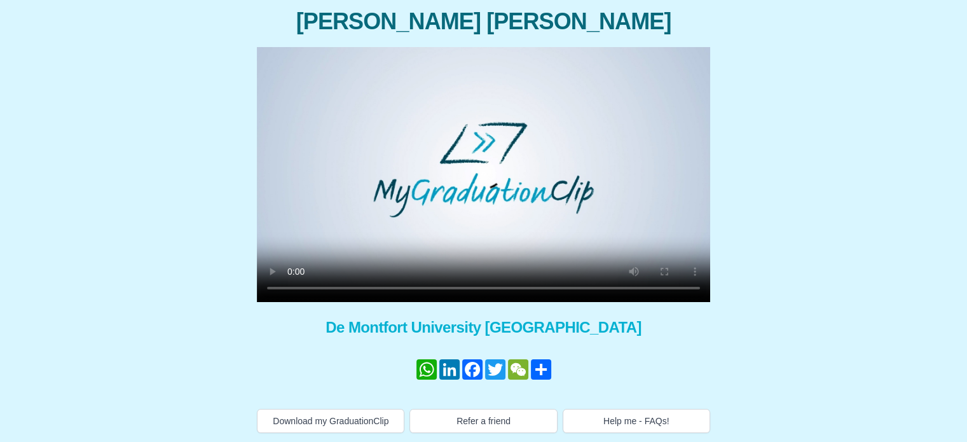  Describe the element at coordinates (636, 421) in the screenshot. I see `button: Help me - FAQs!` at that location.